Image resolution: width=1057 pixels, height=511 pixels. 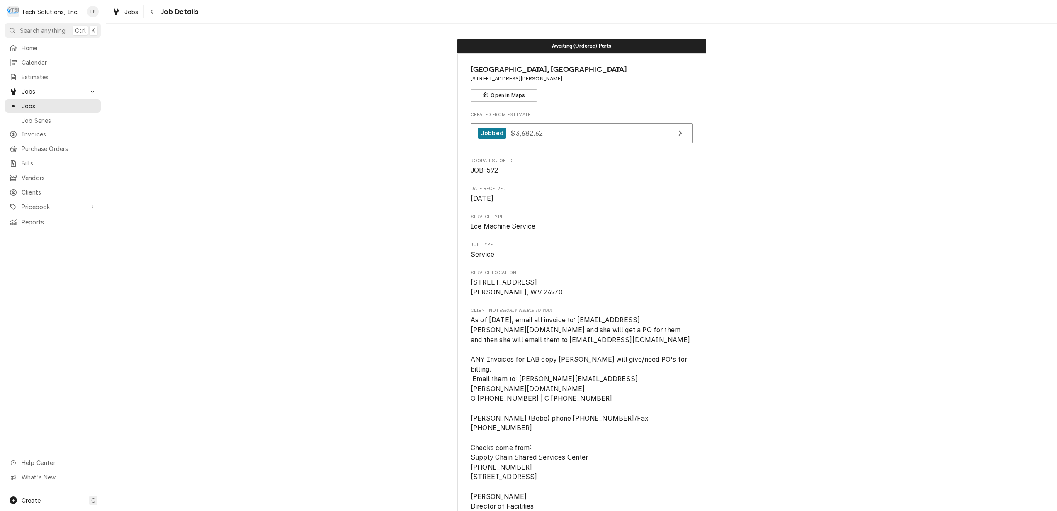 What do you see at coordinates (93, 12) in the screenshot?
I see `div: LP` at bounding box center [93, 12].